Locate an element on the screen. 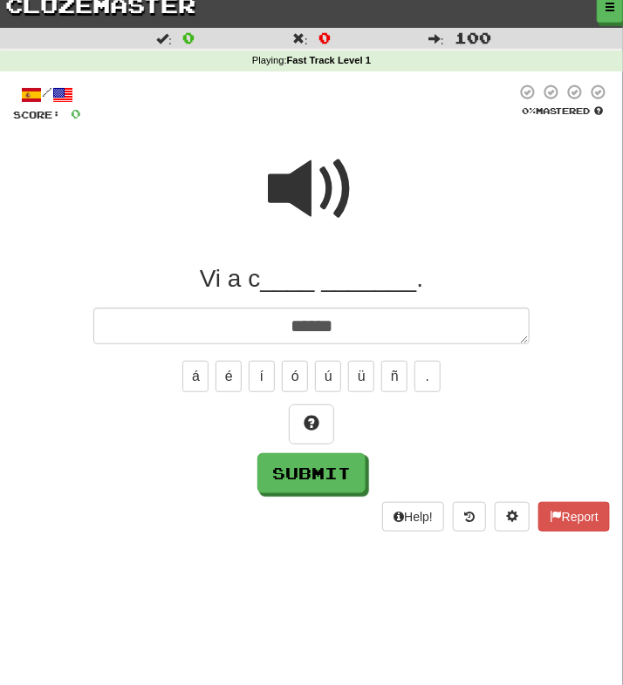 The height and width of the screenshot is (685, 623). button: ú is located at coordinates (328, 377).